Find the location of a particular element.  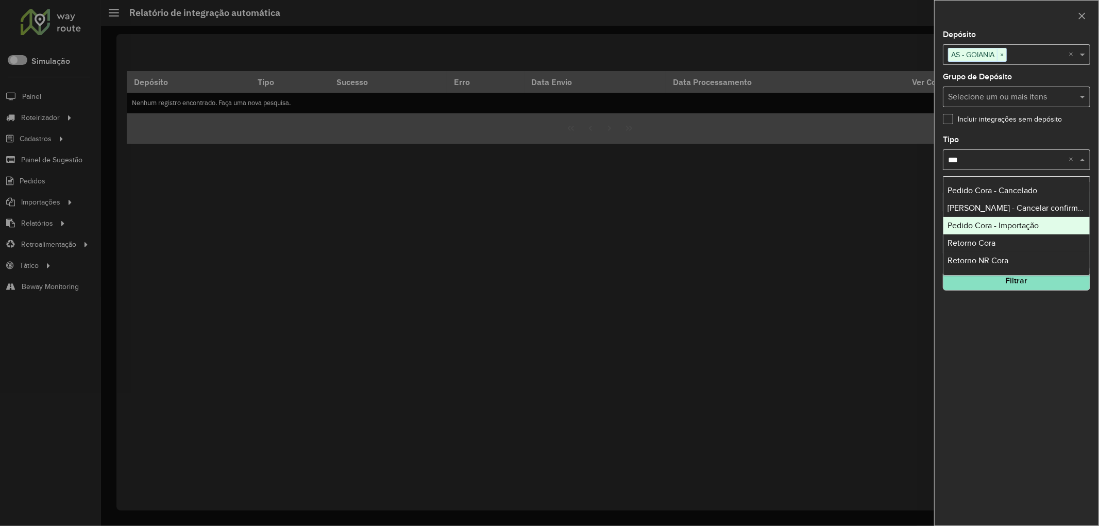

ng-dropdown-panel: Options list is located at coordinates (1016, 226).